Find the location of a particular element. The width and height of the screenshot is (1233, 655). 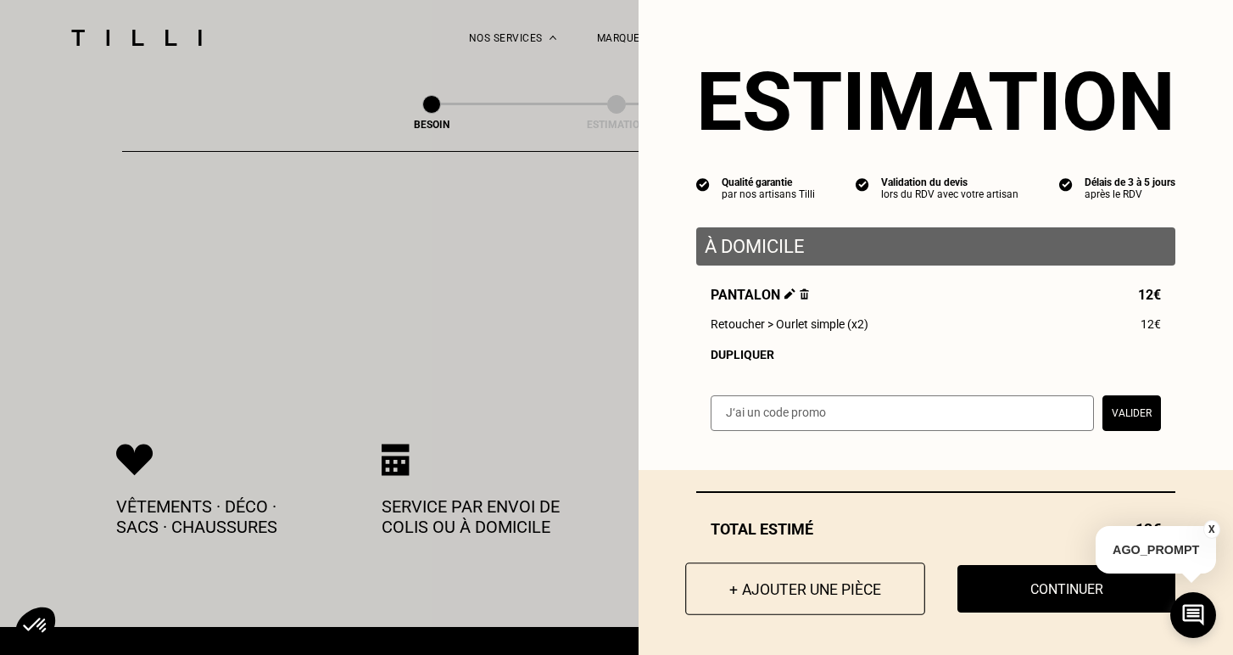

div: Total estimé is located at coordinates (936, 528).